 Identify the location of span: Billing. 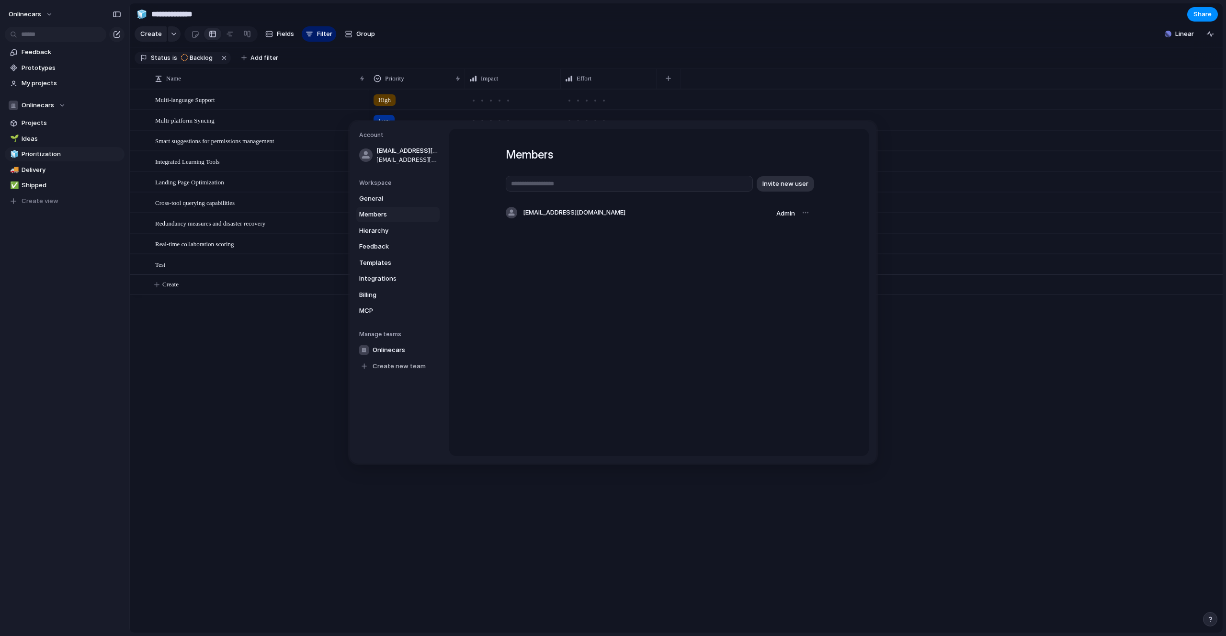
(390, 295).